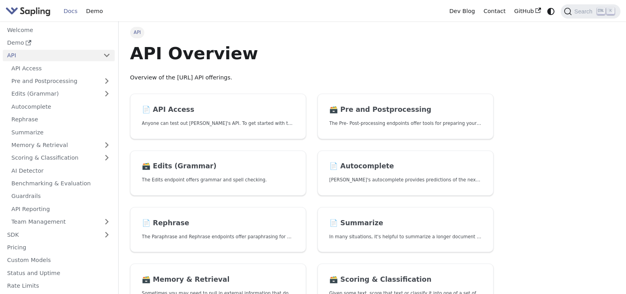  Describe the element at coordinates (61, 170) in the screenshot. I see `a: AI Detector` at that location.